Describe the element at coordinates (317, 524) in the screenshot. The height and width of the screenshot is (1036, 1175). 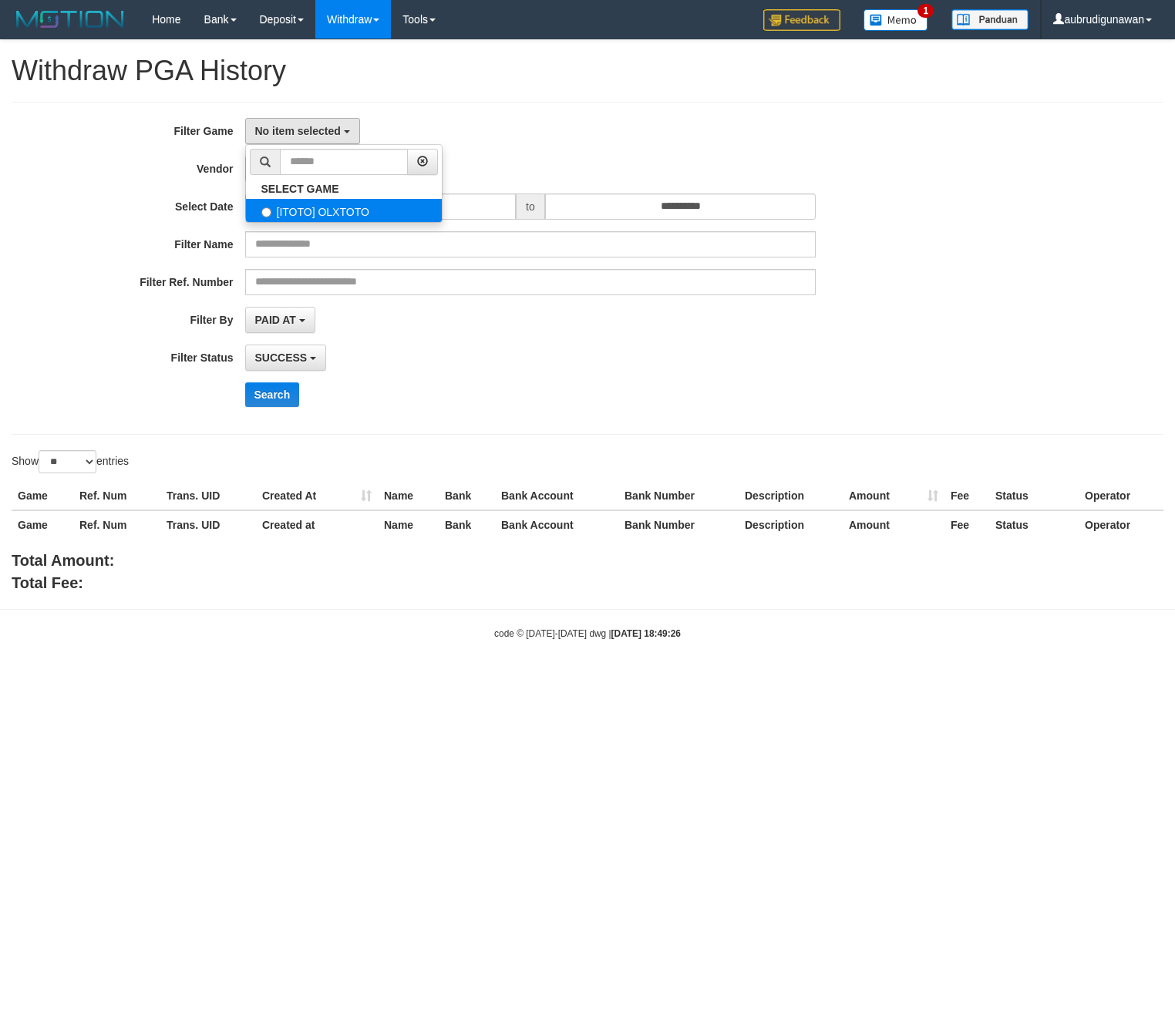
I see `th: Created at` at that location.